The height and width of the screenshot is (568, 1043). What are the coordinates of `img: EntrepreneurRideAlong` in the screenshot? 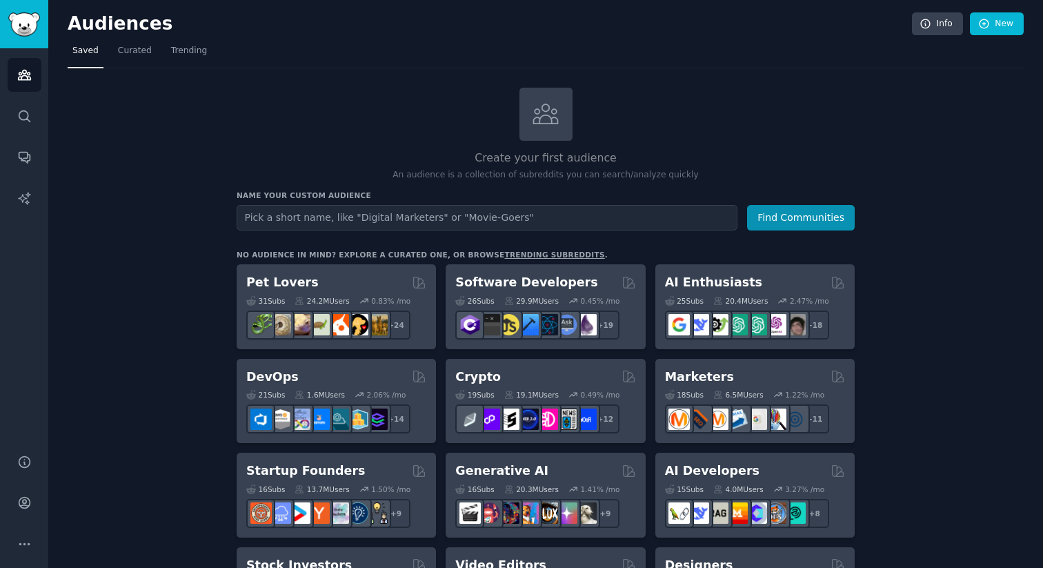 It's located at (261, 513).